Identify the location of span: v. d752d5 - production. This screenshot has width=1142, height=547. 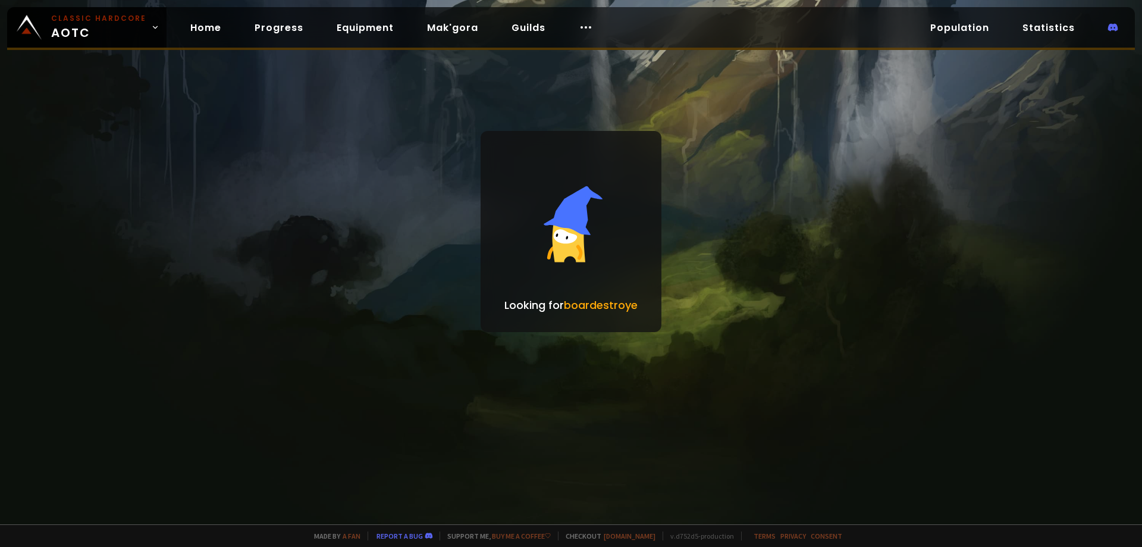
(698, 535).